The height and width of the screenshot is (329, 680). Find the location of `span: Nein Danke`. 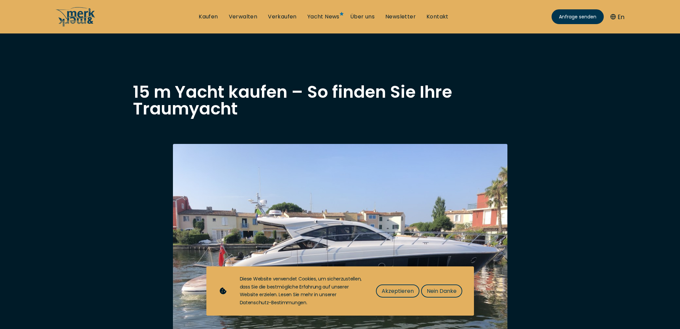

span: Nein Danke is located at coordinates (442, 291).